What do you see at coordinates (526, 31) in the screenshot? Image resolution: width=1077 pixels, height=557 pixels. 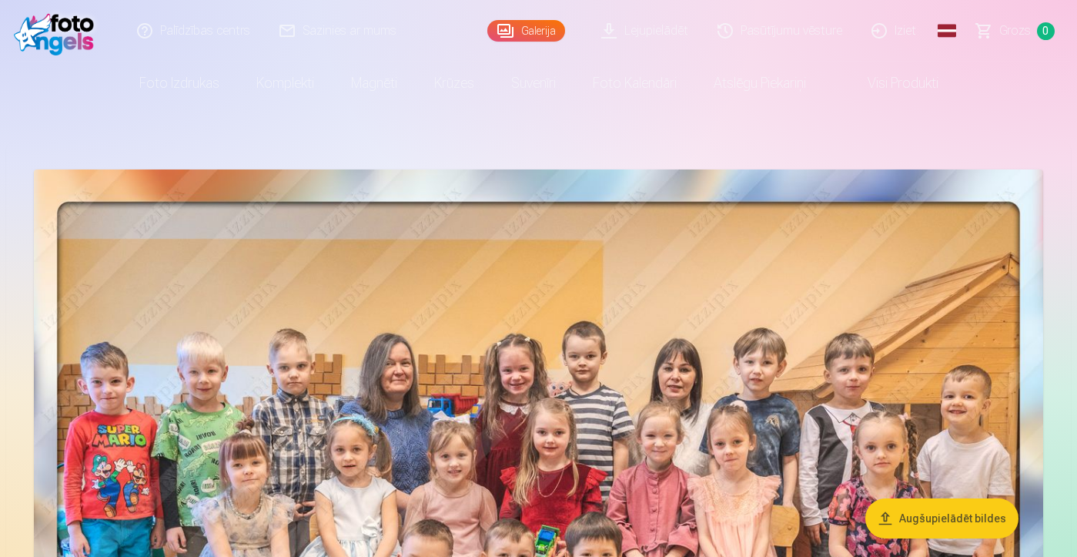 I see `a: Galerija` at bounding box center [526, 31].